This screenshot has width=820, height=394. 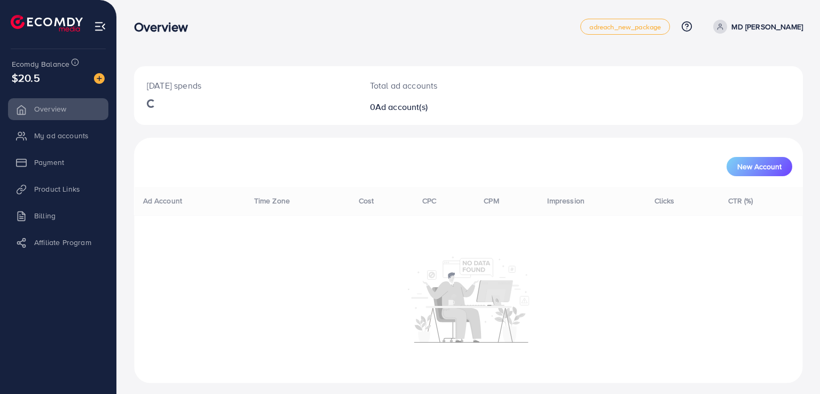 What do you see at coordinates (46, 23) in the screenshot?
I see `img: logo` at bounding box center [46, 23].